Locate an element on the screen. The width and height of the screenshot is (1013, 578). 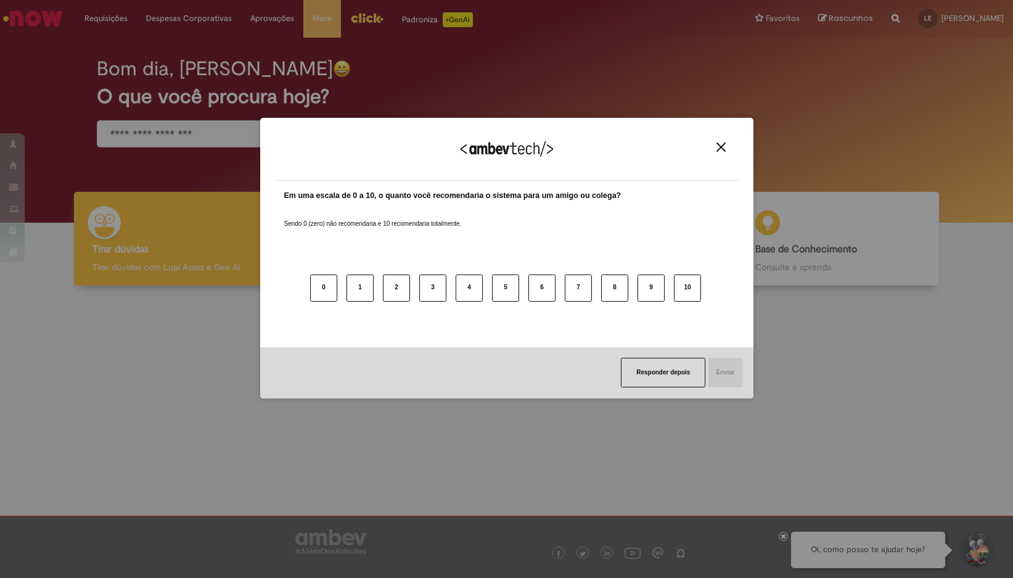
button: 0 is located at coordinates (324, 288).